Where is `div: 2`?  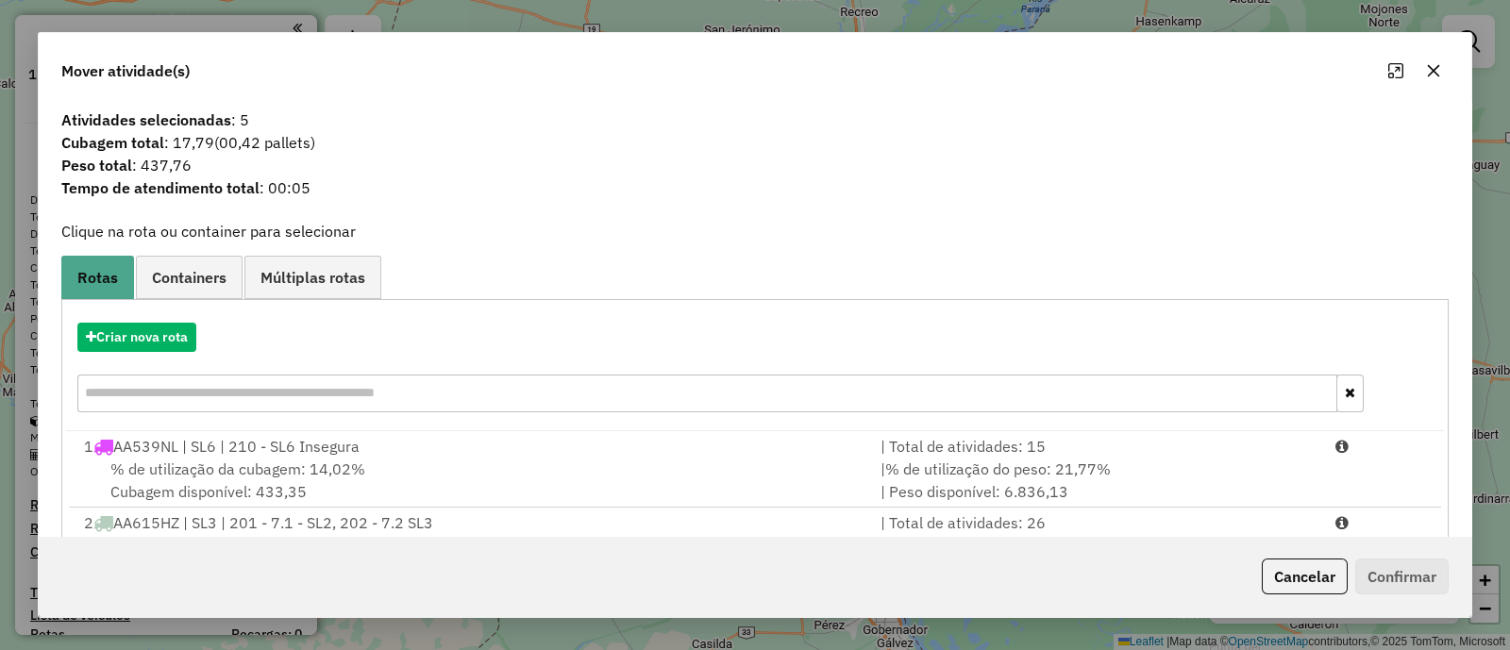
div: 2 is located at coordinates (471, 523).